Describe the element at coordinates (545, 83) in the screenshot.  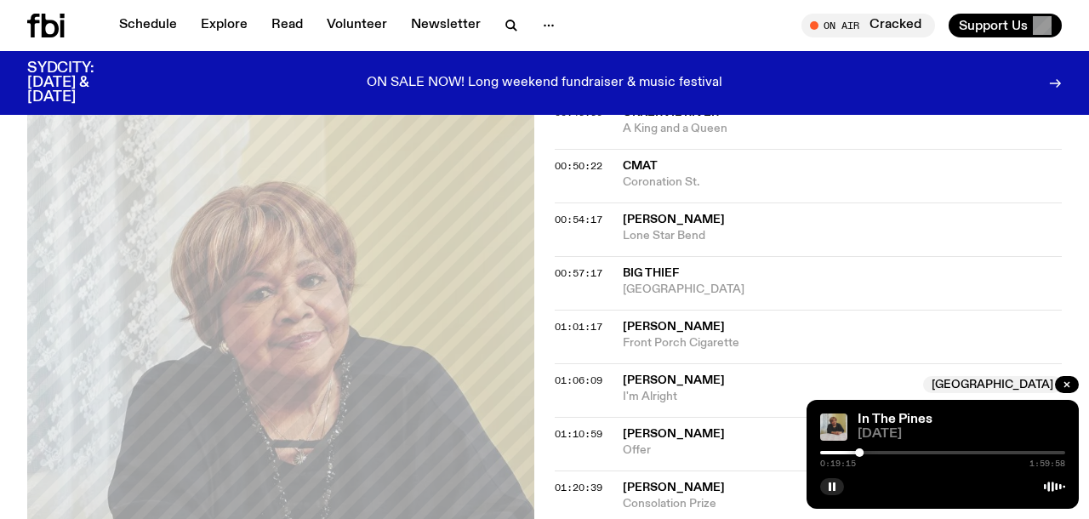
I see `p: ON SALE NOW! Long weekend fundraiser & music festival` at that location.